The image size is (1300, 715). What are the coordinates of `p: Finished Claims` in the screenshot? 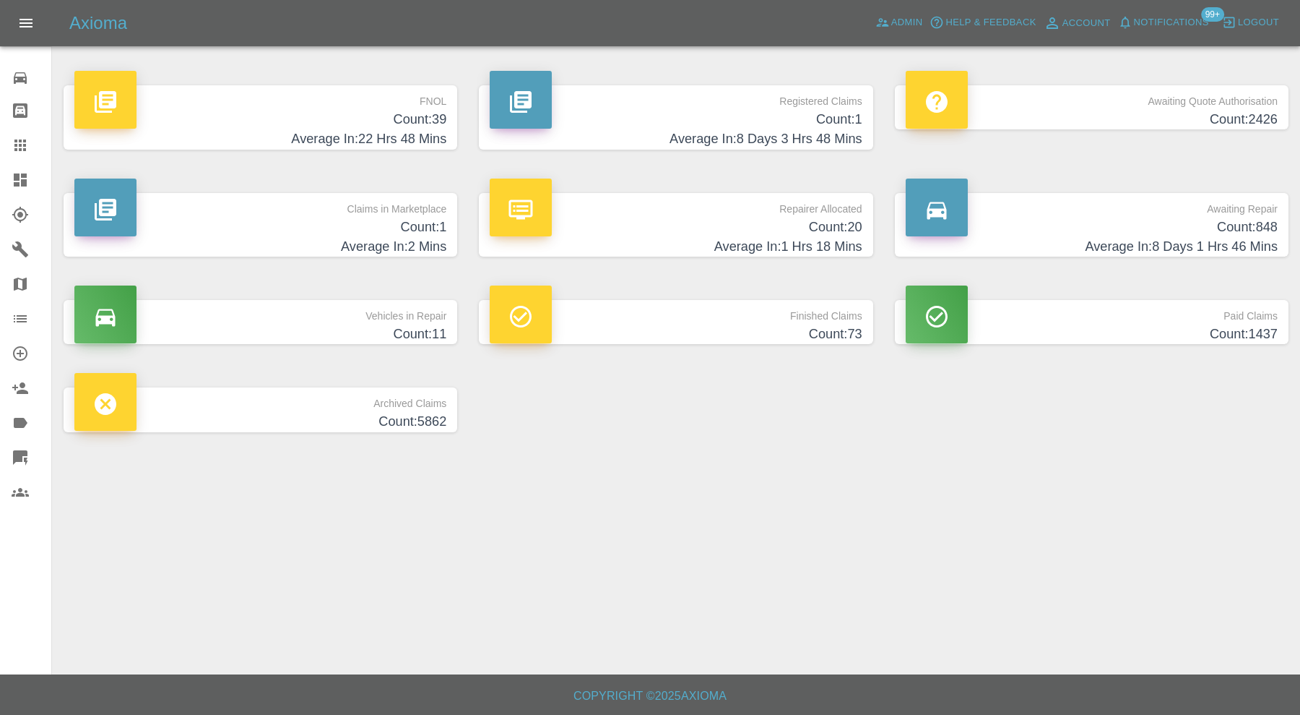 It's located at (676, 312).